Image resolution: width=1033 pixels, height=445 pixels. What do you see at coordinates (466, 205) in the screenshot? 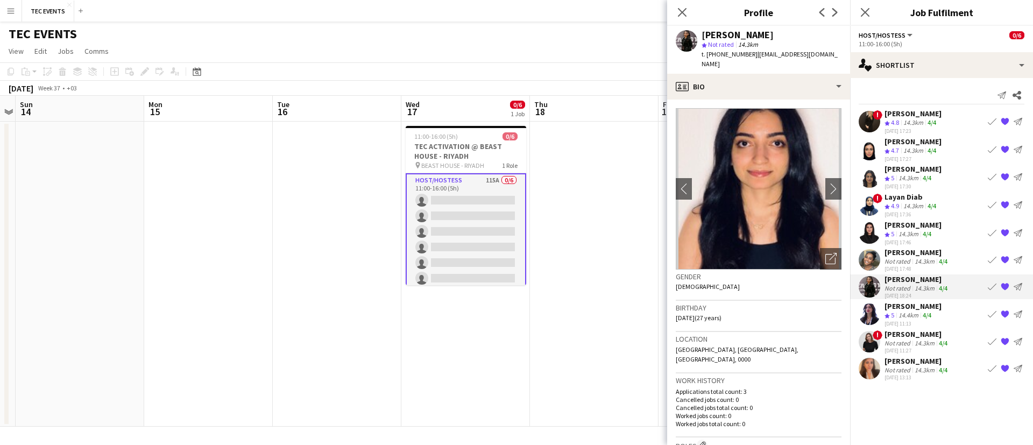
I see `app-job-card: 11:00-16:00 (5h)0/6TEC ACTIVATION @ BEAST HOUSE - RIYADH BEAST HOUSE - RIYADH1 RoleHost/Hostess11...` at bounding box center [466, 205].